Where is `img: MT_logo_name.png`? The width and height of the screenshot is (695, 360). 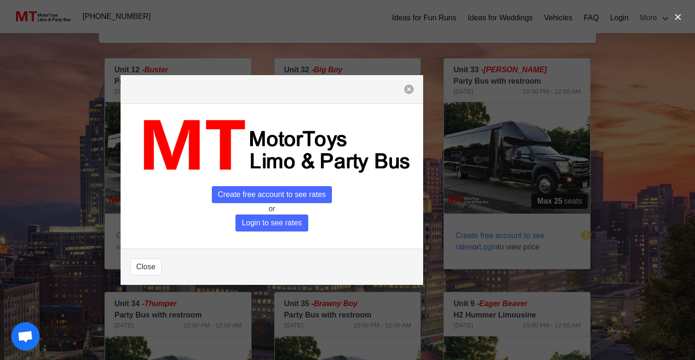 img: MT_logo_name.png is located at coordinates (272, 146).